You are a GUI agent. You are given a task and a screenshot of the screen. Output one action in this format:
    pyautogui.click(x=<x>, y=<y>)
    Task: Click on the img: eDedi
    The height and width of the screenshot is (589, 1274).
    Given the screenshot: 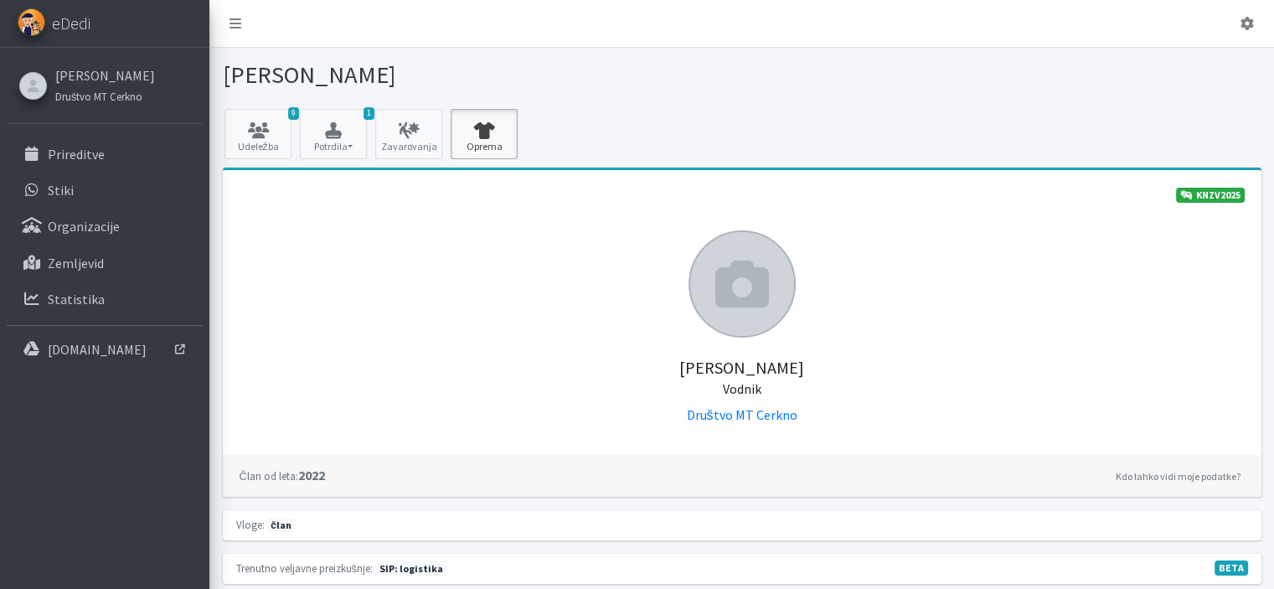 What is the action you would take?
    pyautogui.click(x=31, y=22)
    